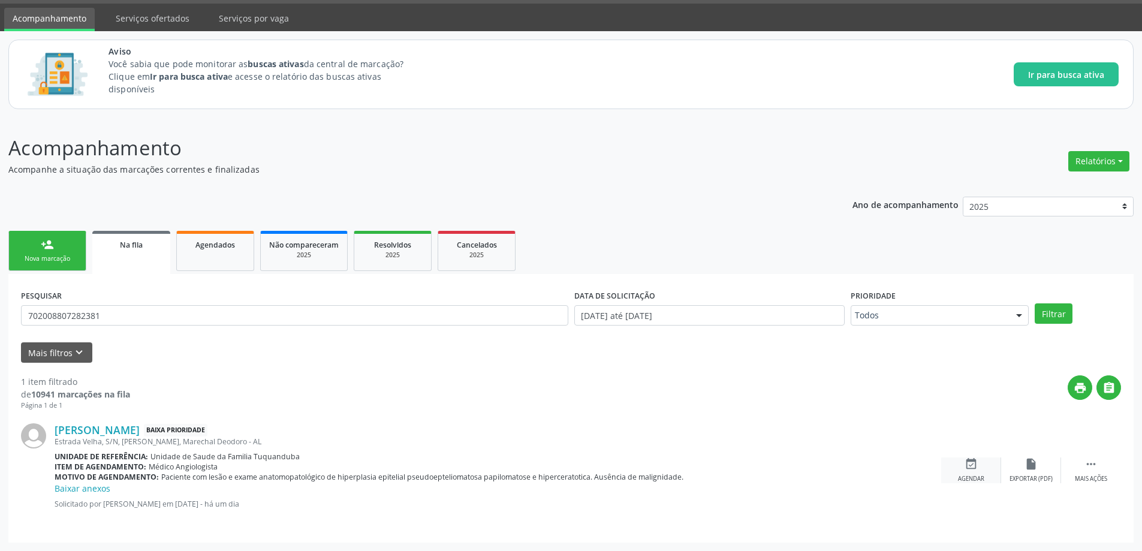 This screenshot has height=551, width=1142. Describe the element at coordinates (275, 64) in the screenshot. I see `strong: buscas ativas` at that location.